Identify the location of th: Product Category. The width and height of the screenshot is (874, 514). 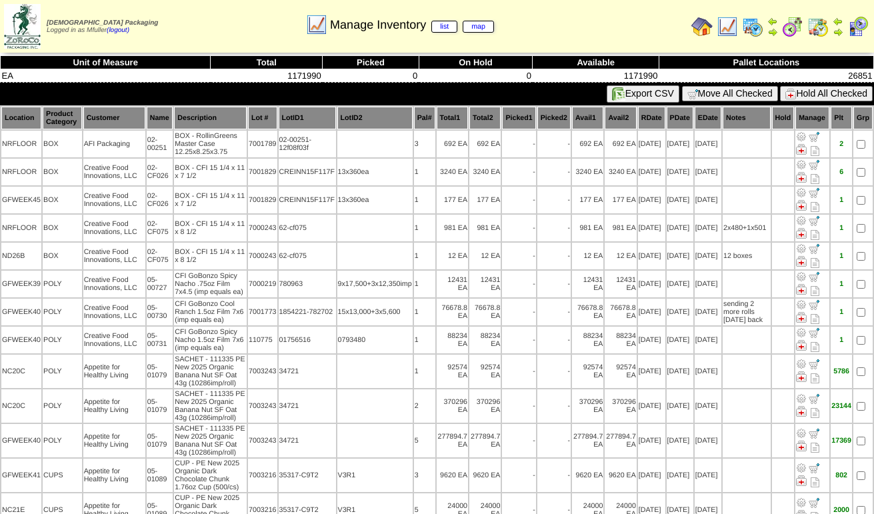
(62, 118).